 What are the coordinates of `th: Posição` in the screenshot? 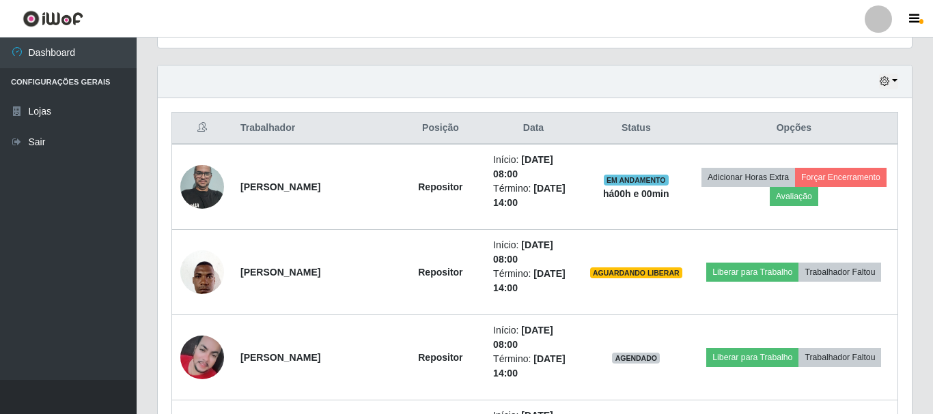 It's located at (440, 128).